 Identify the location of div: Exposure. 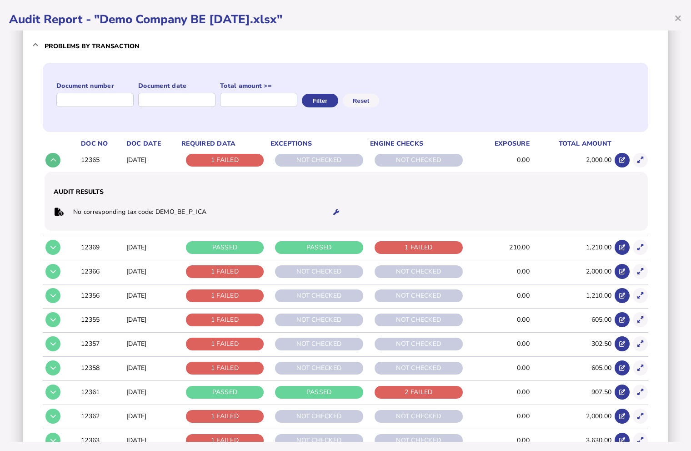
(500, 144).